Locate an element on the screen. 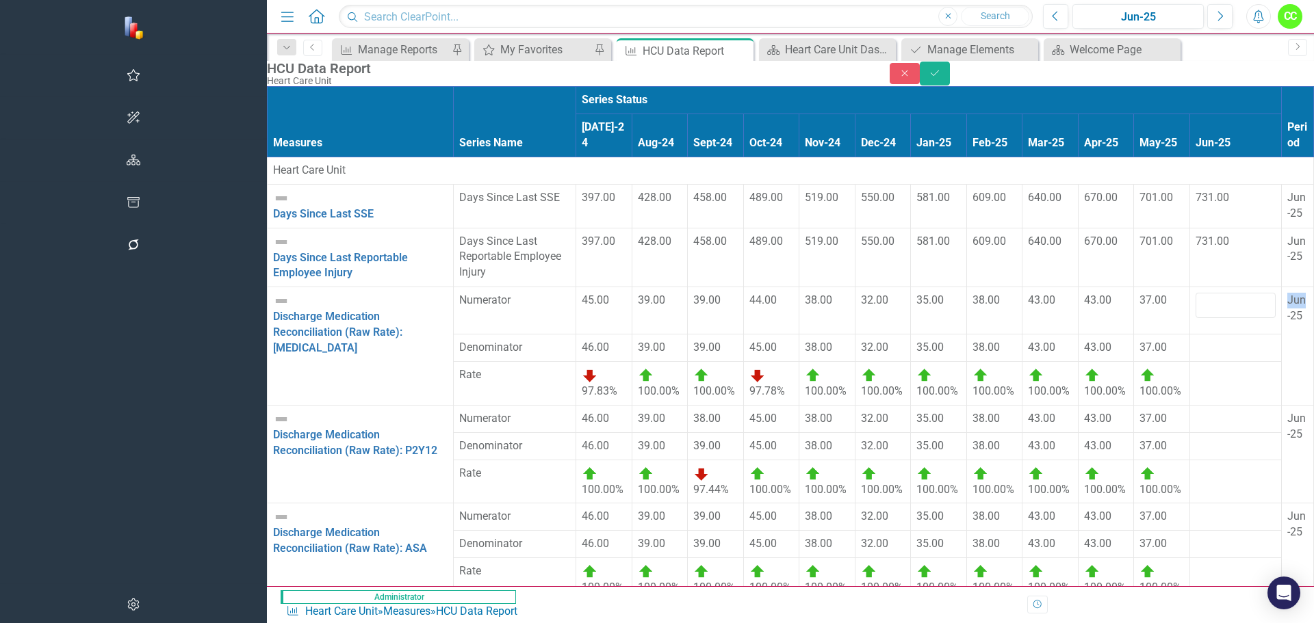 The height and width of the screenshot is (623, 1314). span: 550.00 is located at coordinates (877, 241).